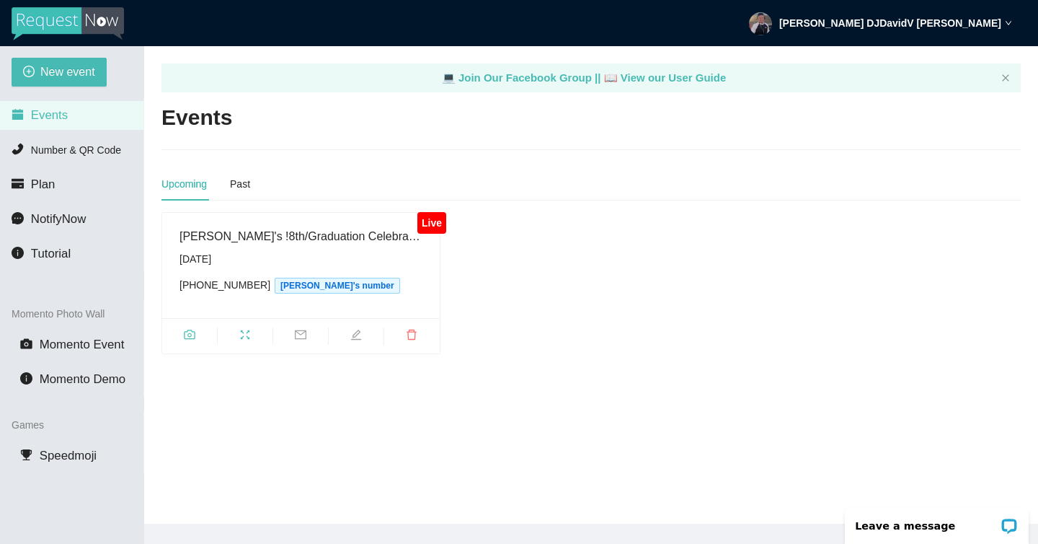 Image resolution: width=1038 pixels, height=544 pixels. I want to click on span: down, so click(1009, 23).